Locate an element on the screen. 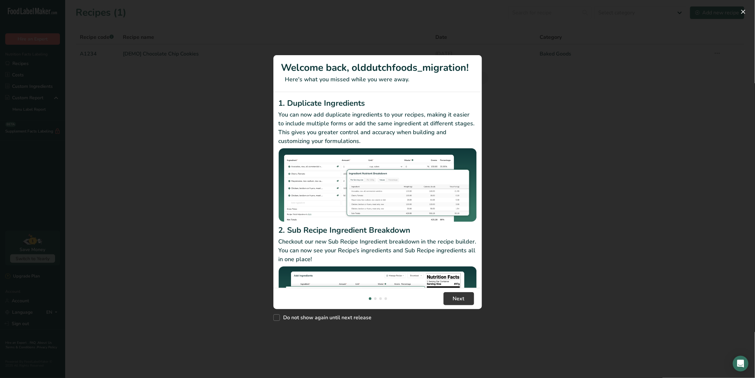 The image size is (755, 378). p: You can now add duplicate ingredients to your recipes, making it easier to include multiple forms... is located at coordinates (378, 128).